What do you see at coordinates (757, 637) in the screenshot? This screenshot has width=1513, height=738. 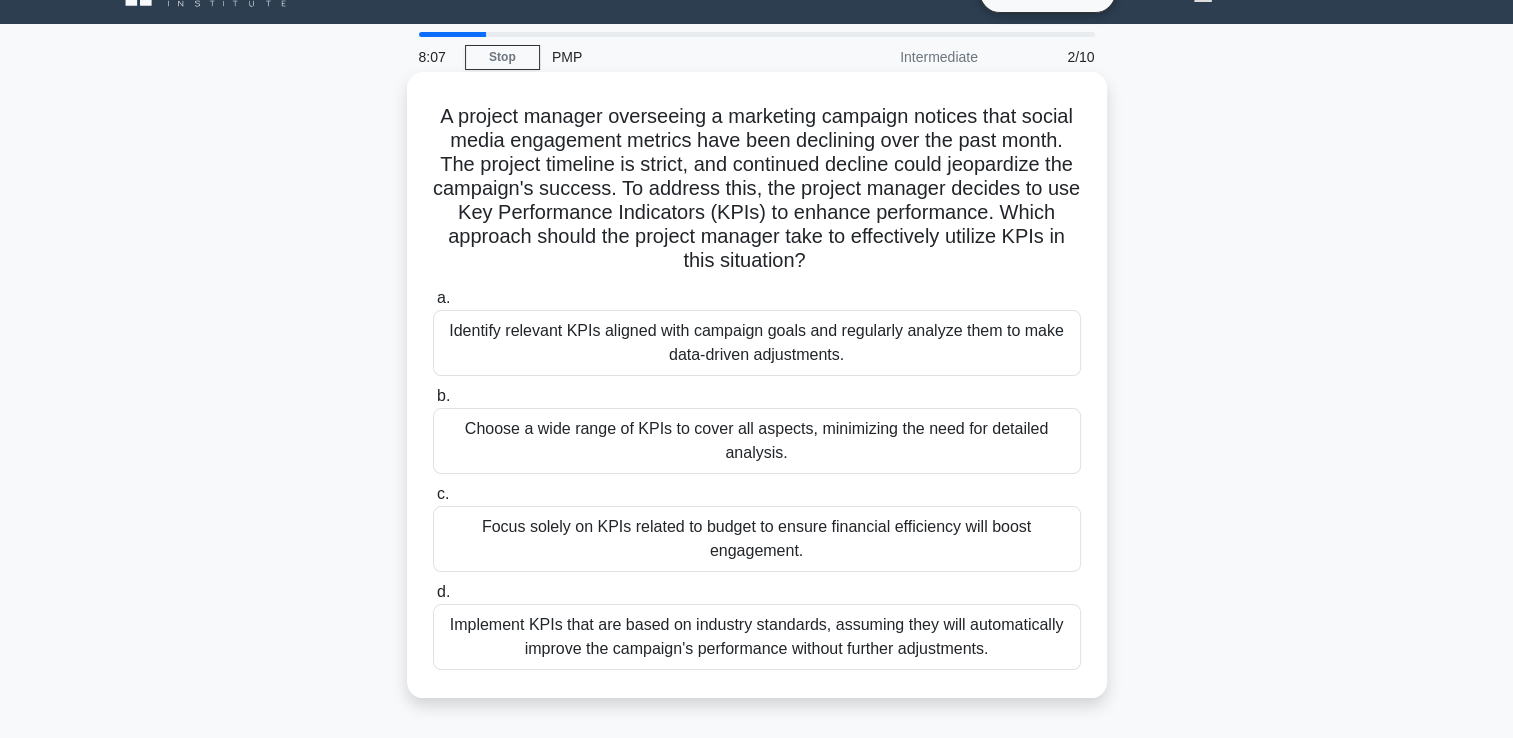 I see `div: Implement KPIs that are based on industry standards, assuming they will automatically improve the...` at bounding box center [757, 637].